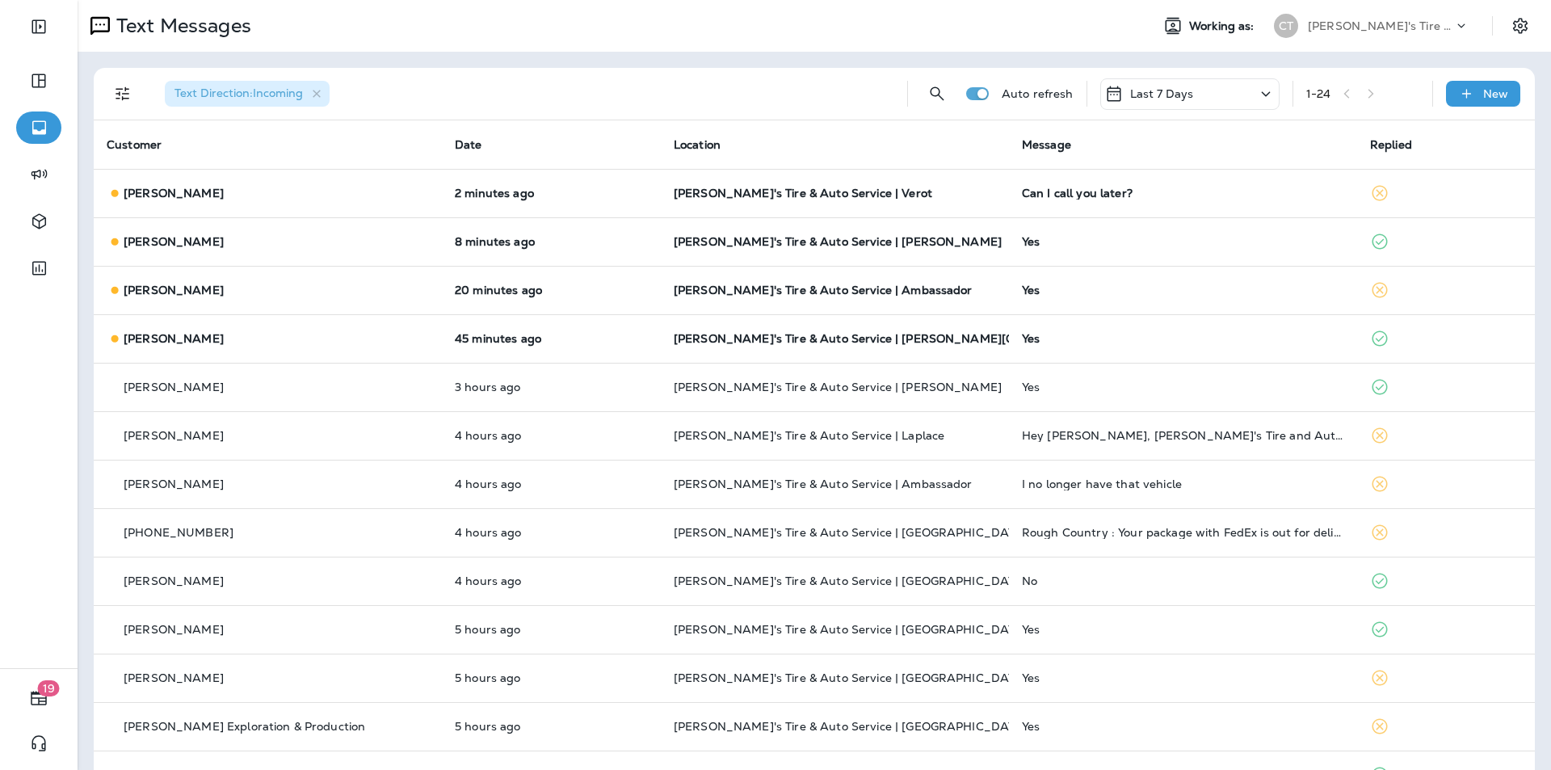 The width and height of the screenshot is (1551, 770). Describe the element at coordinates (134, 145) in the screenshot. I see `span: Customer` at that location.